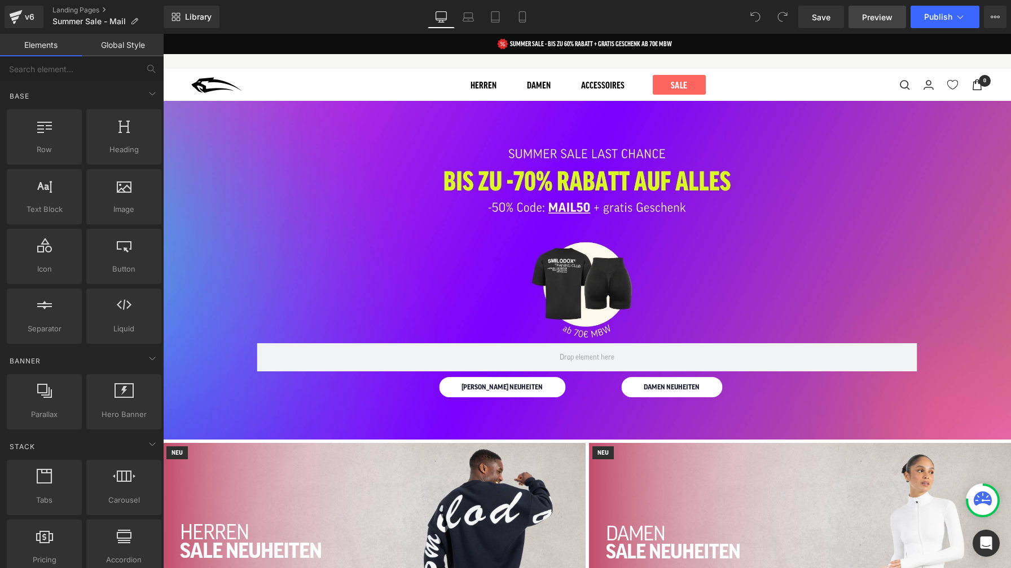  What do you see at coordinates (19, 96) in the screenshot?
I see `span: Base` at bounding box center [19, 96].